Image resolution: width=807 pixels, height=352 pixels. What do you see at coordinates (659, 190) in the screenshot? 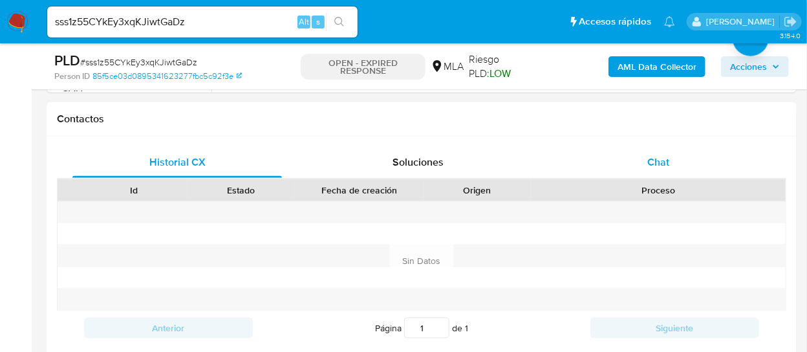
I see `div: Proceso` at bounding box center [659, 190].